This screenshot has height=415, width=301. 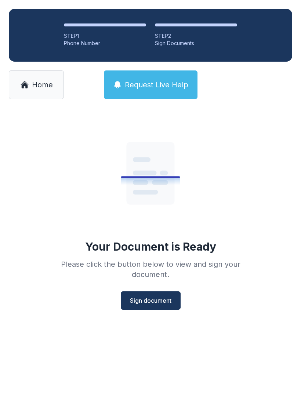 What do you see at coordinates (42, 85) in the screenshot?
I see `span: Home` at bounding box center [42, 85].